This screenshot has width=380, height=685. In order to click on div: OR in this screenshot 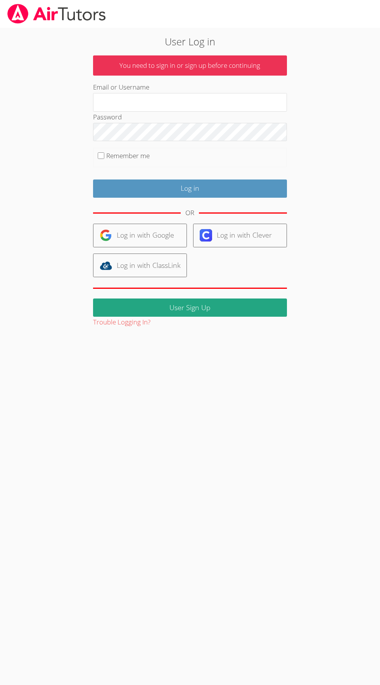, I will do `click(190, 213)`.